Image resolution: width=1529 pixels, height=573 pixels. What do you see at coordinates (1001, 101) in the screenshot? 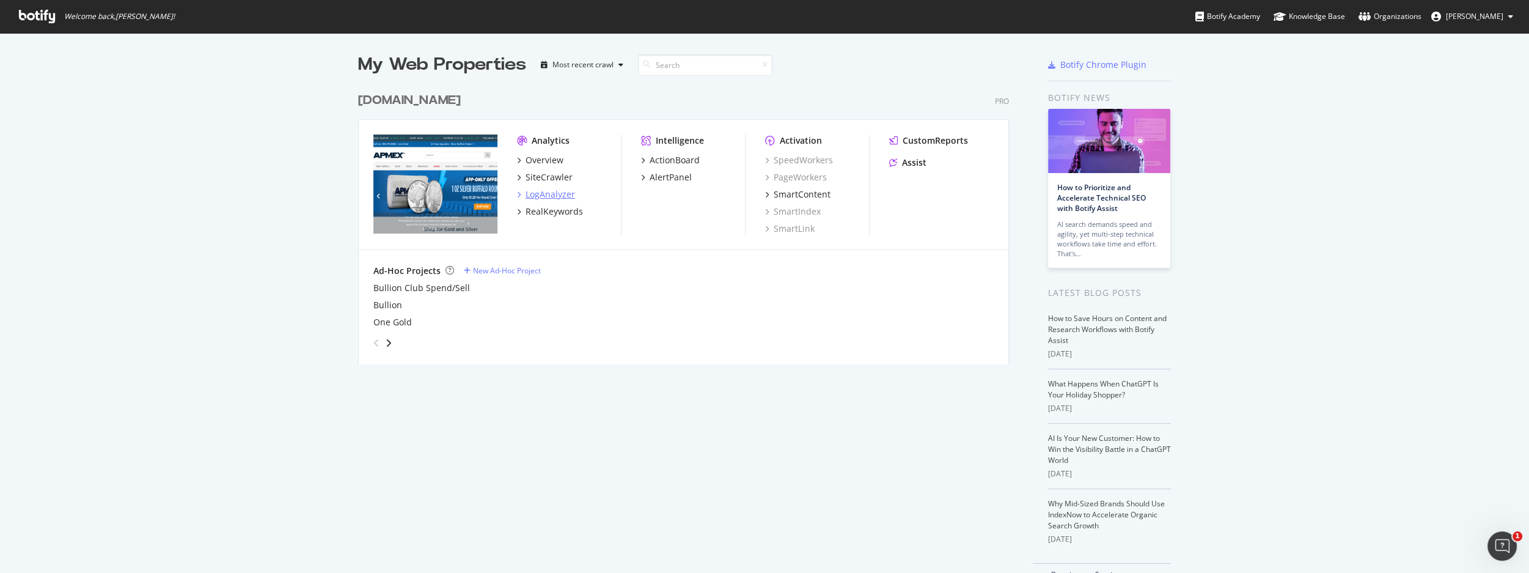
I see `div: Pro` at bounding box center [1001, 101].